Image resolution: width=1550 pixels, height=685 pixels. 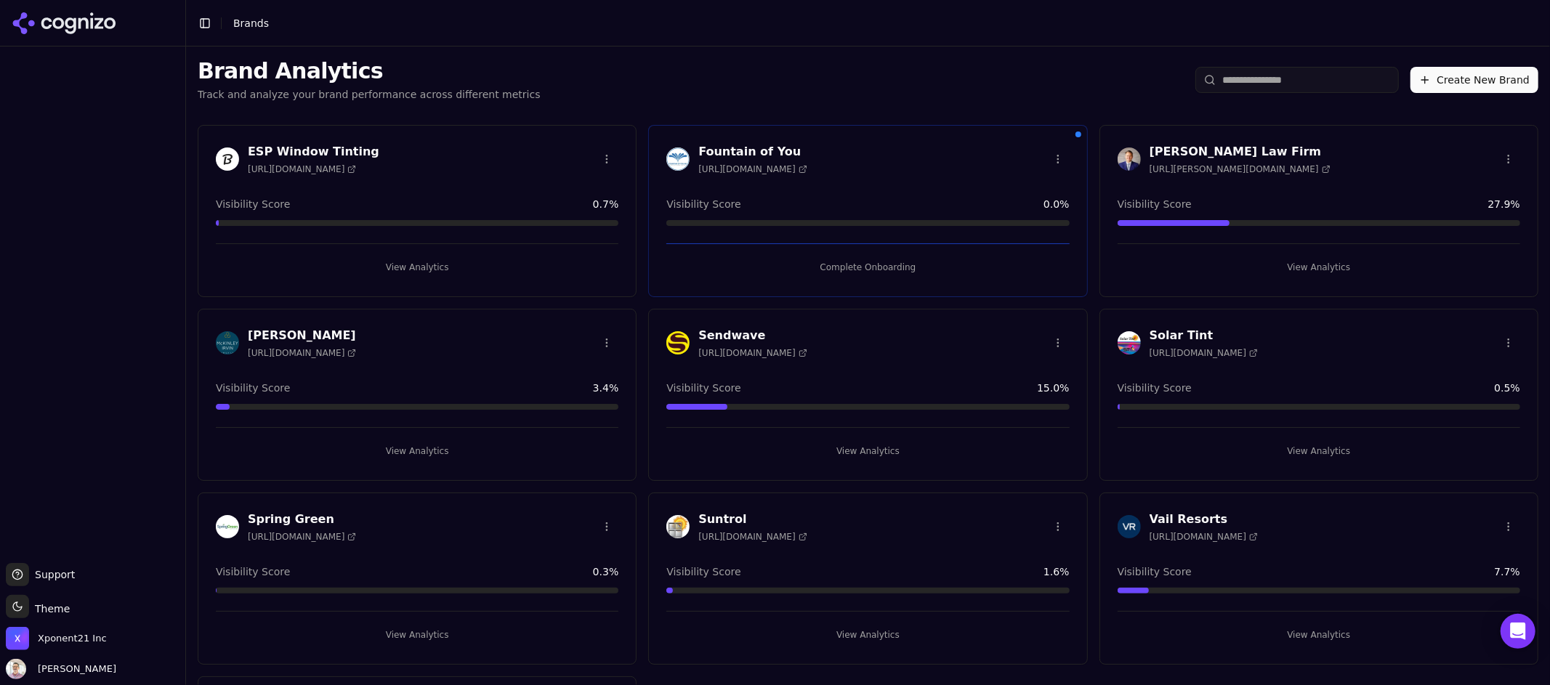 What do you see at coordinates (1129, 527) in the screenshot?
I see `img: Vail Resorts` at bounding box center [1129, 527].